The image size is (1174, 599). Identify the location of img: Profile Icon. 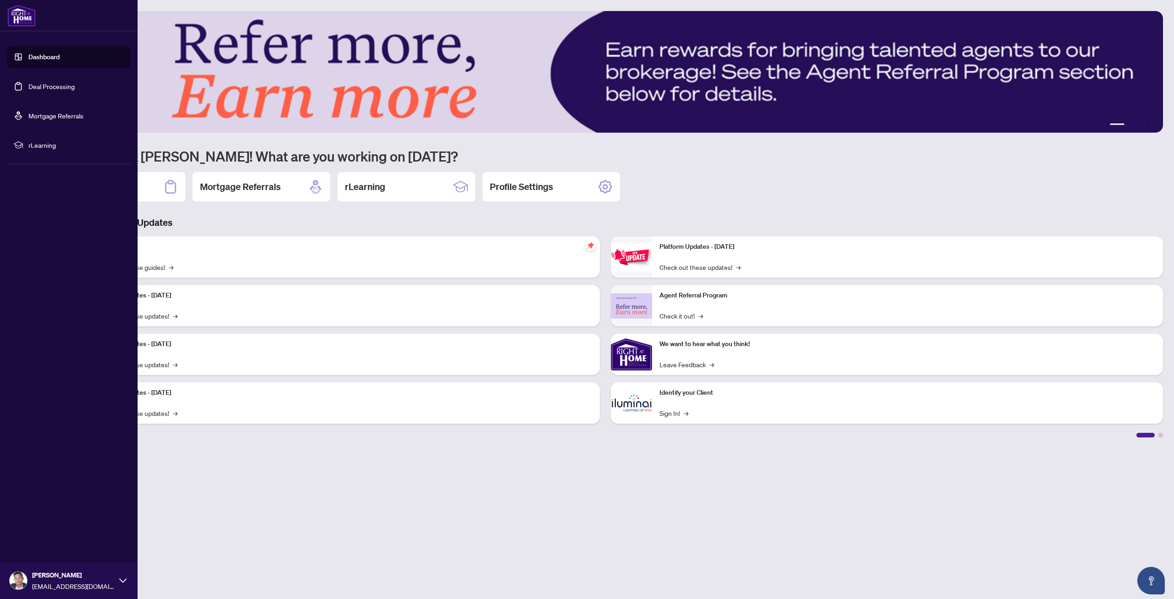
(18, 580).